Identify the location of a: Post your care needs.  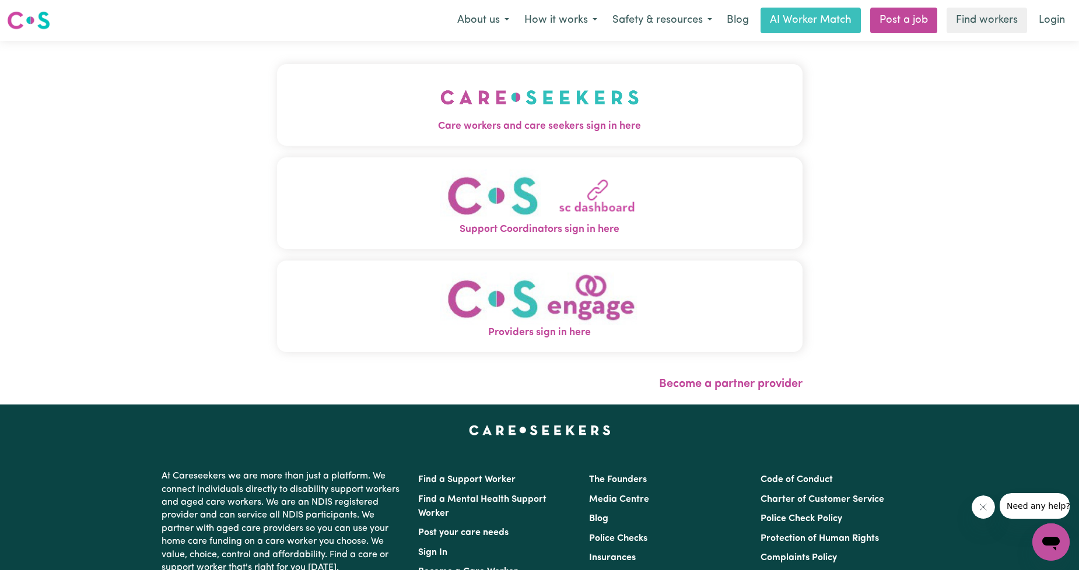
(463, 533).